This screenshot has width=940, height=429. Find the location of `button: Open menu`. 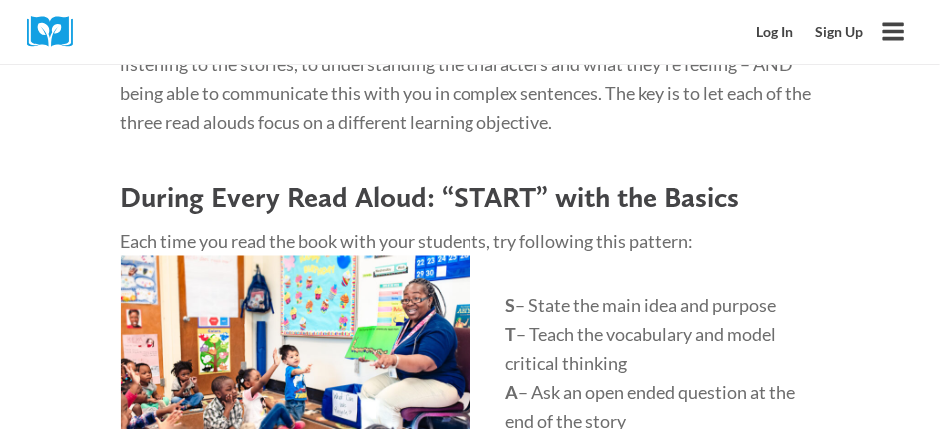

button: Open menu is located at coordinates (893, 31).